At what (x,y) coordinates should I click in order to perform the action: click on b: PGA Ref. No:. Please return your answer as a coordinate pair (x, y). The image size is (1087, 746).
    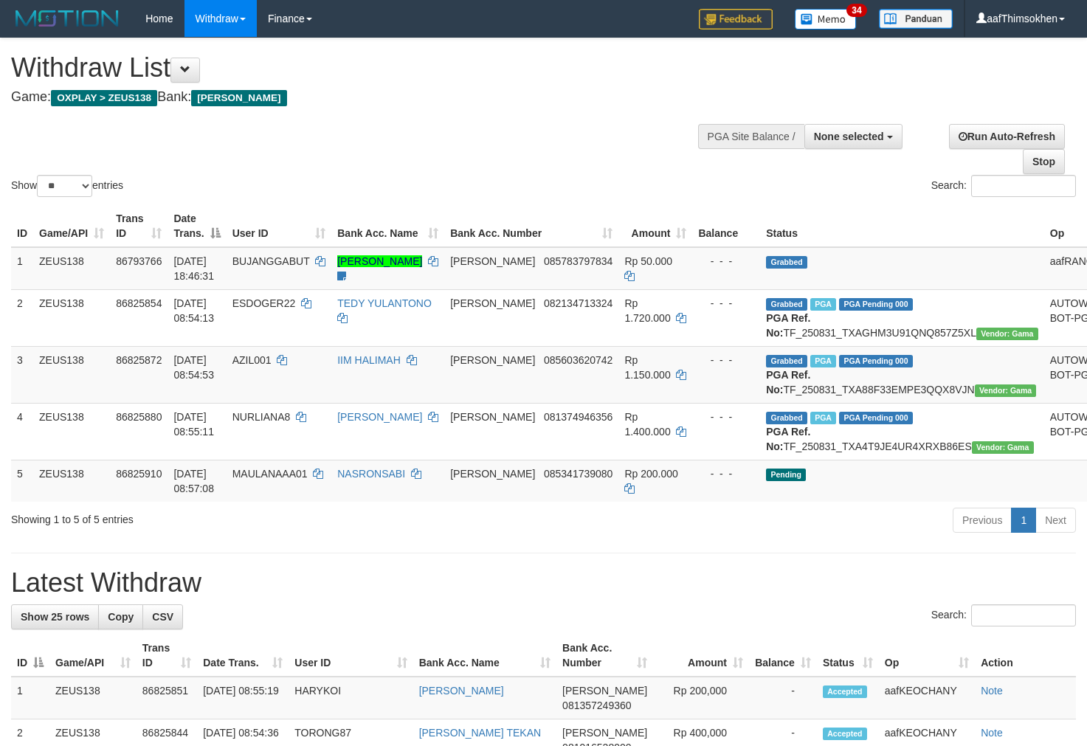
    Looking at the image, I should click on (788, 382).